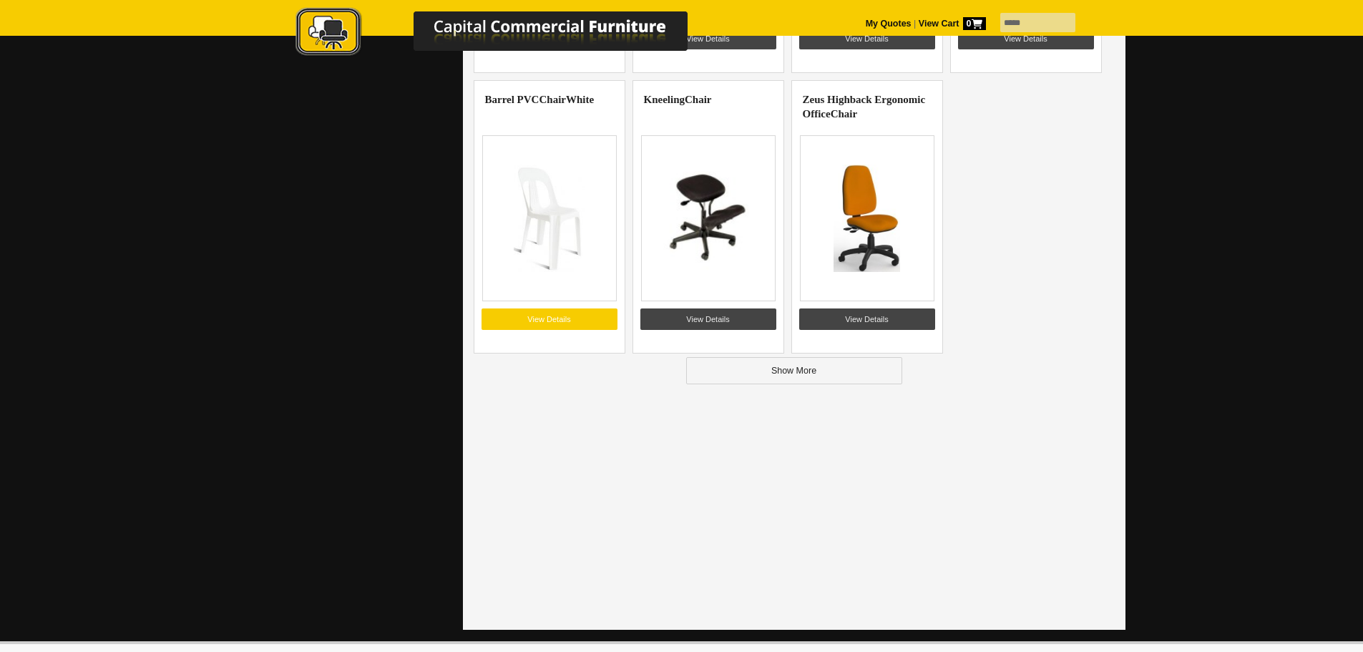 This screenshot has height=652, width=1363. What do you see at coordinates (794, 371) in the screenshot?
I see `a: Show More` at bounding box center [794, 371].